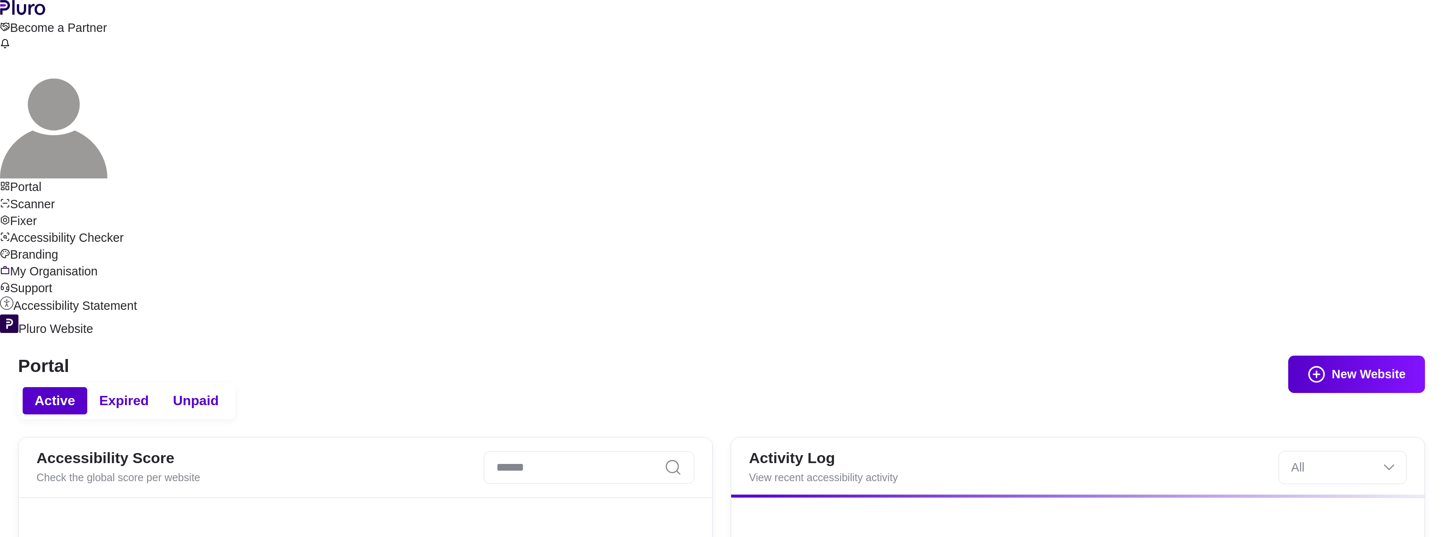 The height and width of the screenshot is (537, 1443). Describe the element at coordinates (1008, 478) in the screenshot. I see `div: View recent accessibility activity` at that location.